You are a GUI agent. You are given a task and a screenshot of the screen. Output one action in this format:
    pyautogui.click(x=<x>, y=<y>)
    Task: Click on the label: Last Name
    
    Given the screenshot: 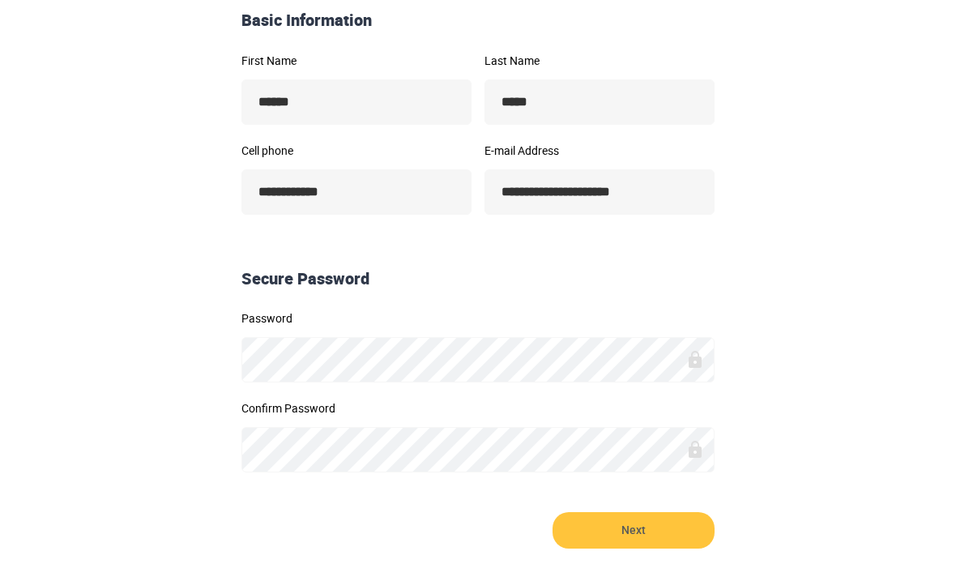 What is the action you would take?
    pyautogui.click(x=599, y=61)
    